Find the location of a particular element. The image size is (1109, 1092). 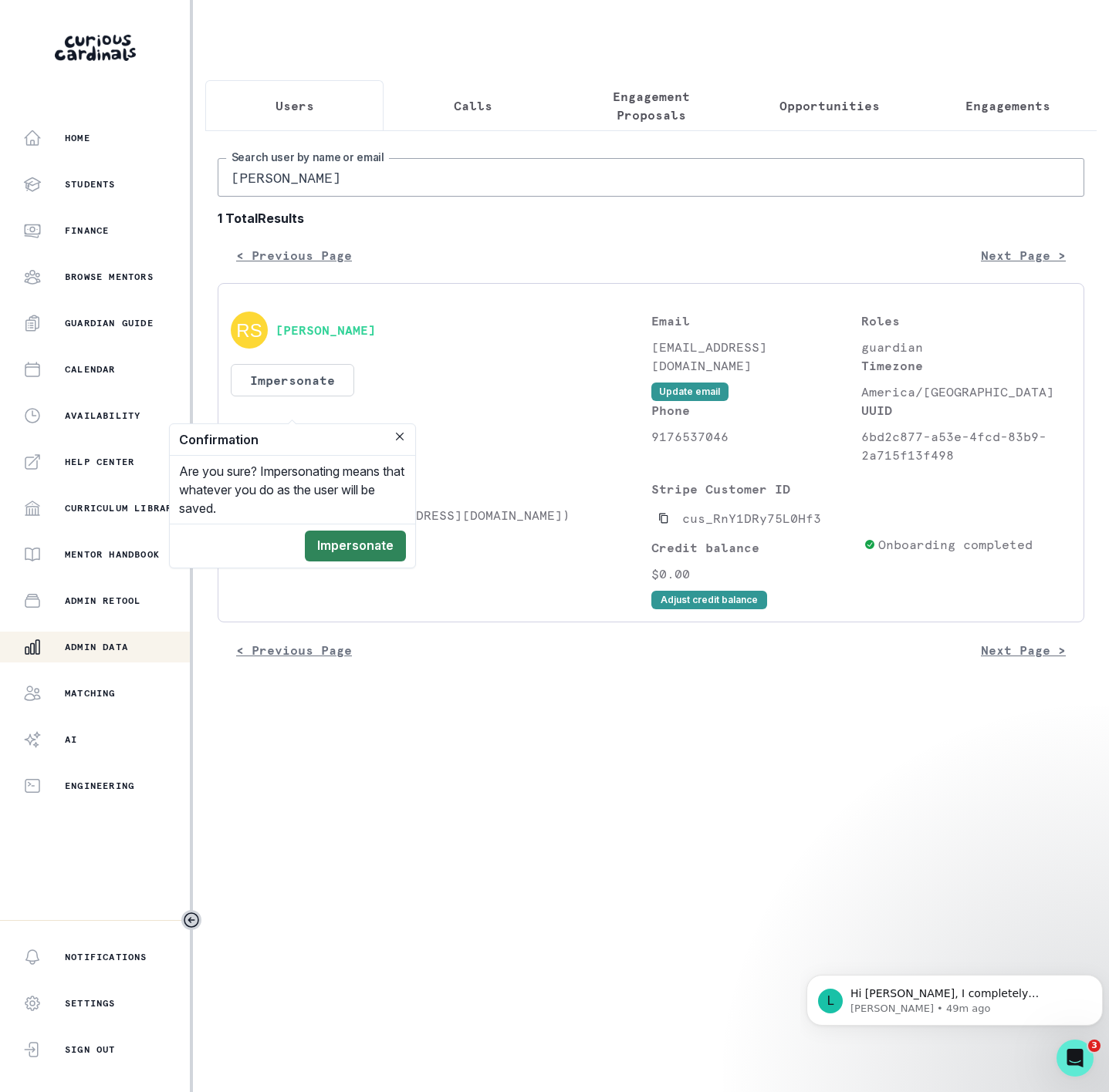

b: 1 Total Results is located at coordinates (650, 218).